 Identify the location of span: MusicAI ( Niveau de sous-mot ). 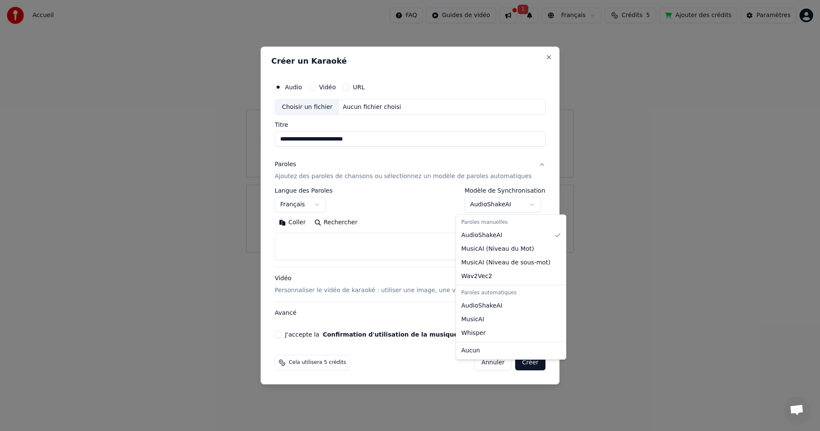
(506, 263).